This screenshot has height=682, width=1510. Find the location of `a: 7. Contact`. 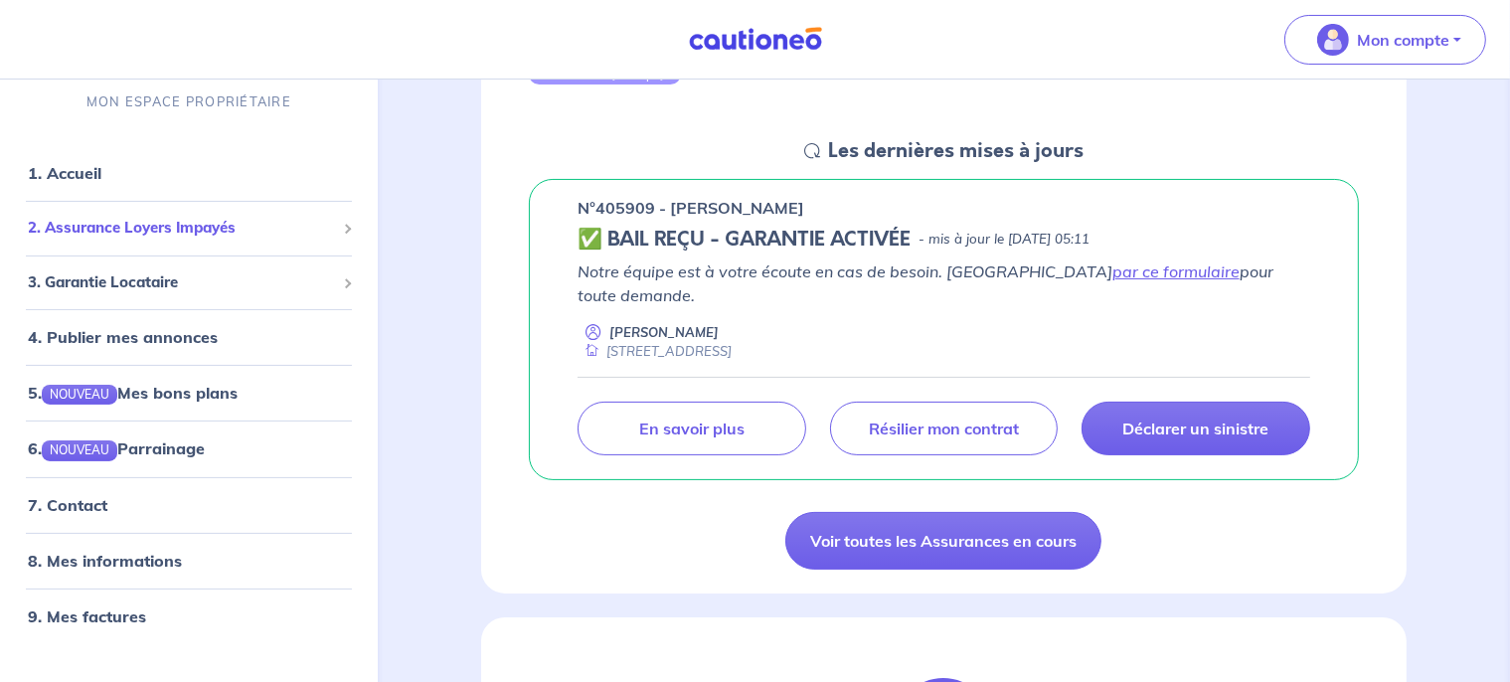

a: 7. Contact is located at coordinates (68, 504).